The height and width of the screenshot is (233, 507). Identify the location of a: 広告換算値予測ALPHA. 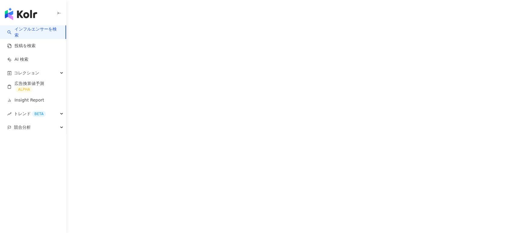
(34, 87).